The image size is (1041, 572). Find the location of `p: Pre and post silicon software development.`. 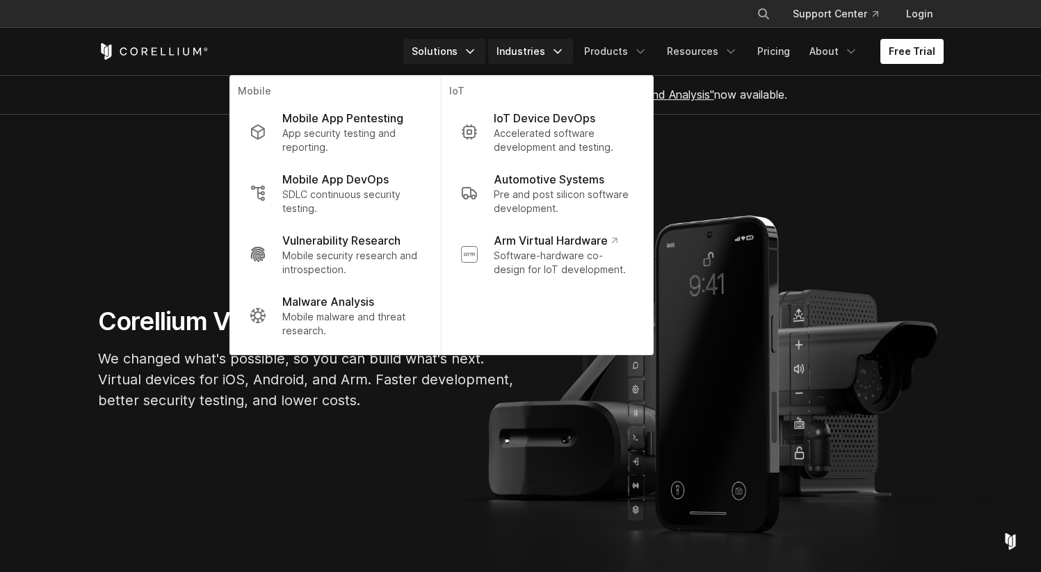

p: Pre and post silicon software development. is located at coordinates (563, 202).